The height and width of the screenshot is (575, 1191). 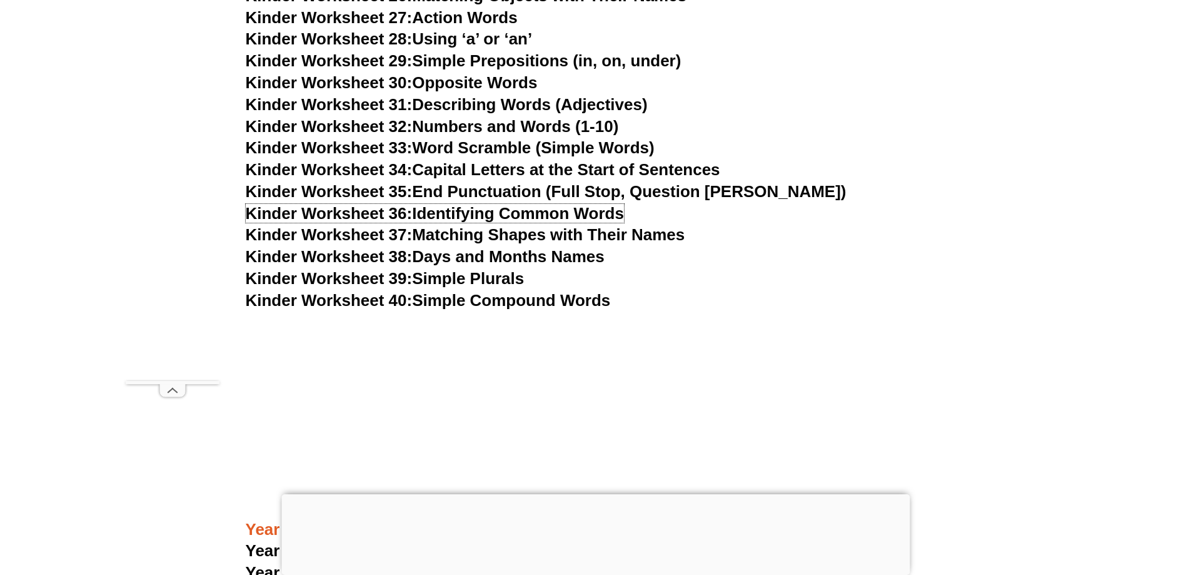 I want to click on span: Kinder Worksheet 40:, so click(x=329, y=300).